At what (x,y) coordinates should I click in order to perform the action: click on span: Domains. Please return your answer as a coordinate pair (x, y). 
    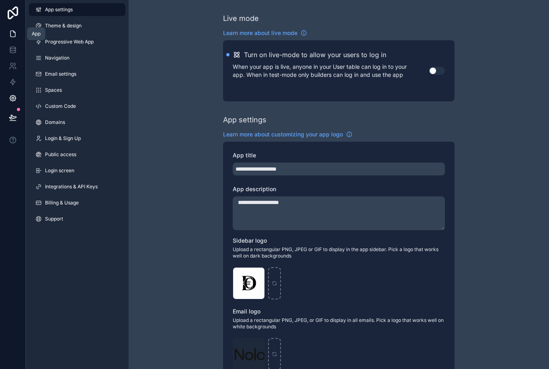
    Looking at the image, I should click on (55, 122).